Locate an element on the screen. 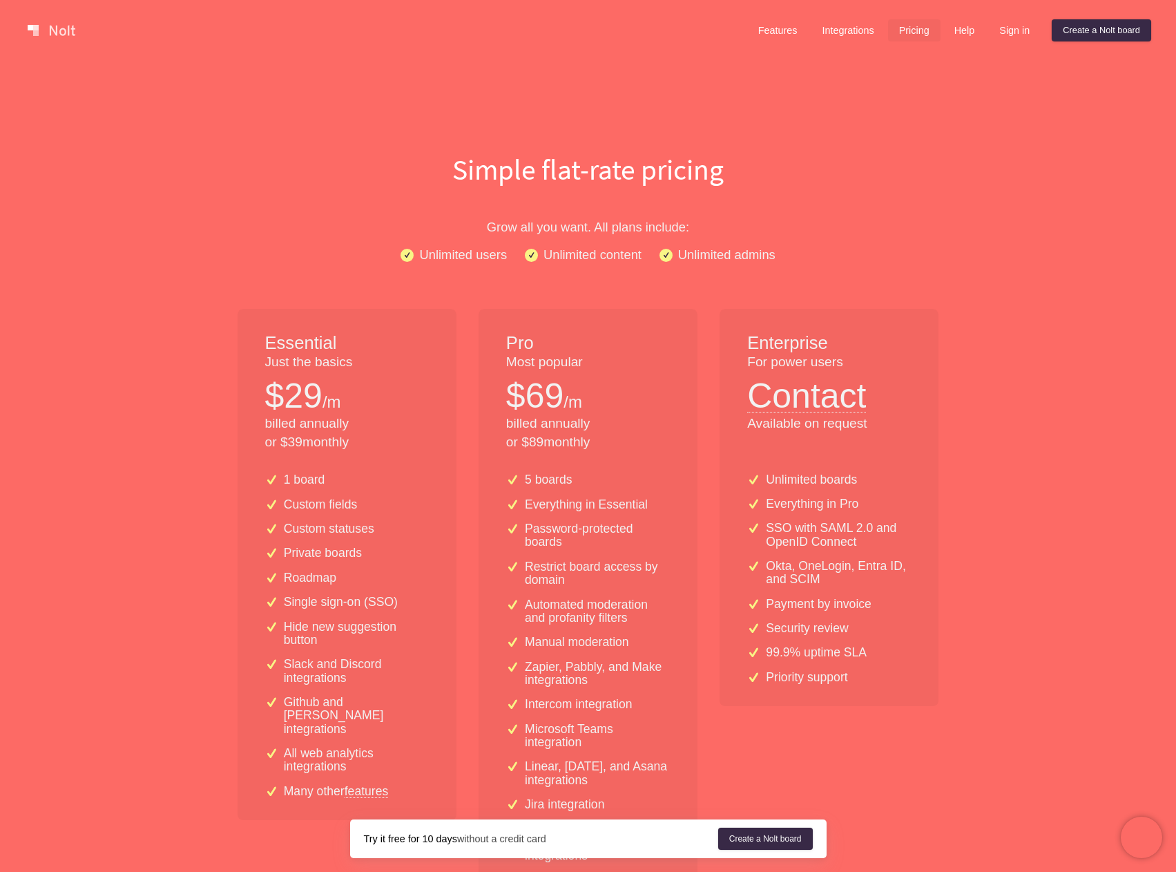 The width and height of the screenshot is (1176, 872). a: Help is located at coordinates (965, 30).